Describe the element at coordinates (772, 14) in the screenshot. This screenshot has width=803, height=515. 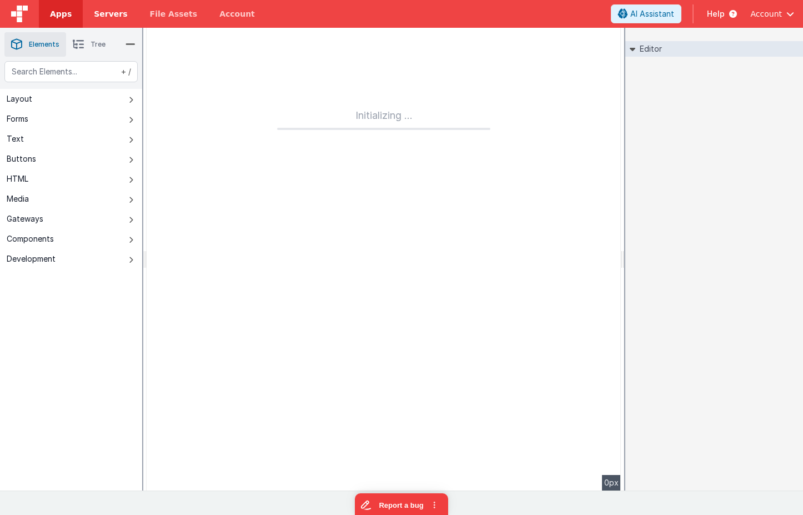
I see `button: Account` at that location.